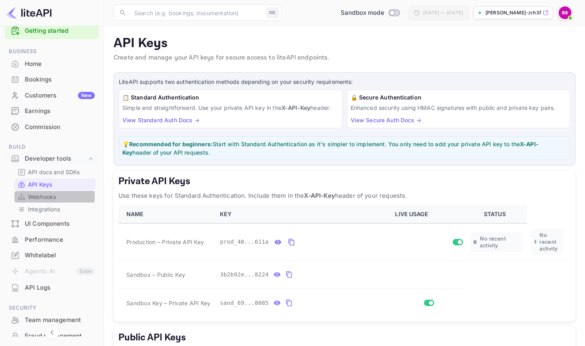 The height and width of the screenshot is (346, 585). What do you see at coordinates (370, 13) in the screenshot?
I see `div: Switch to Production mode` at bounding box center [370, 13].